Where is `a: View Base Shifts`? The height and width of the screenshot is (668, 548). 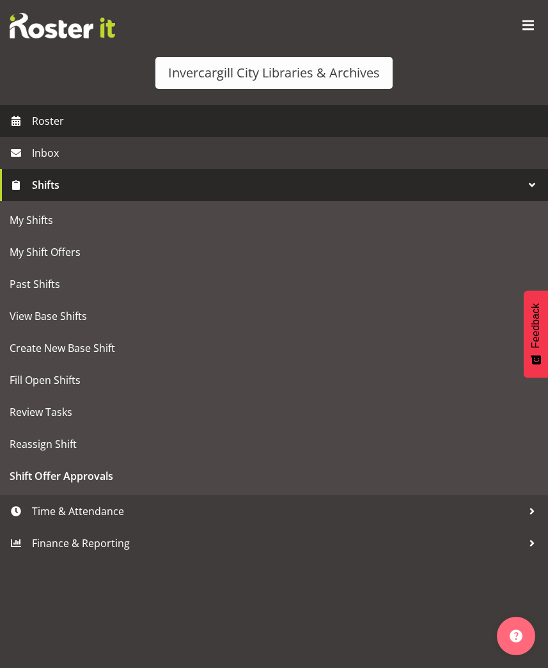
a: View Base Shifts is located at coordinates (274, 316).